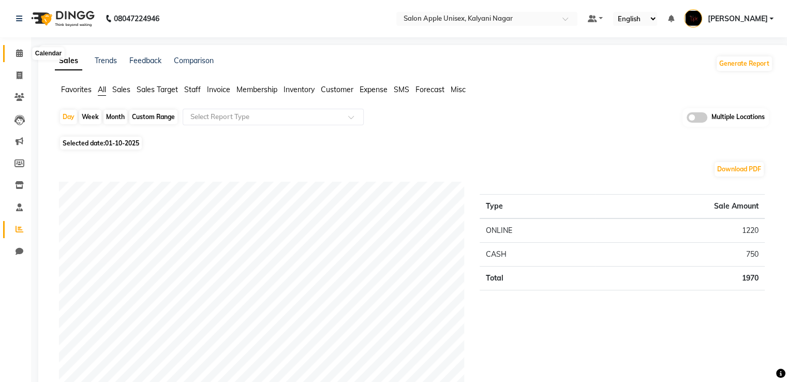  What do you see at coordinates (693, 18) in the screenshot?
I see `img: Savita HO` at bounding box center [693, 18].